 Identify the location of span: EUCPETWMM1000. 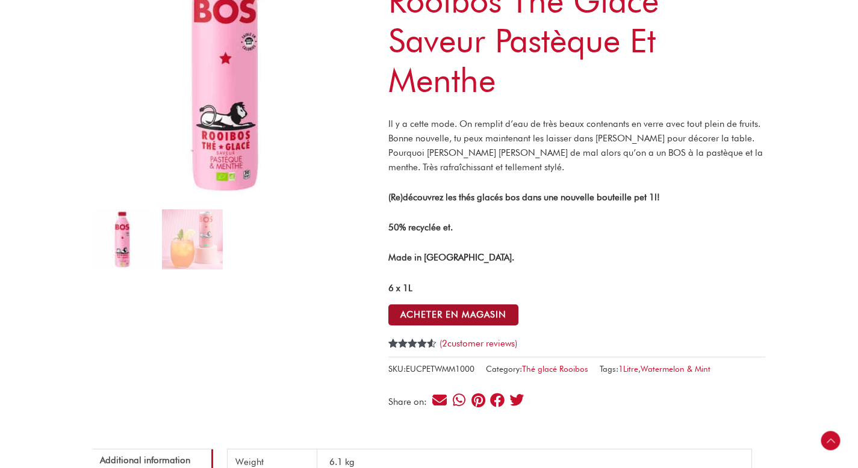
(440, 369).